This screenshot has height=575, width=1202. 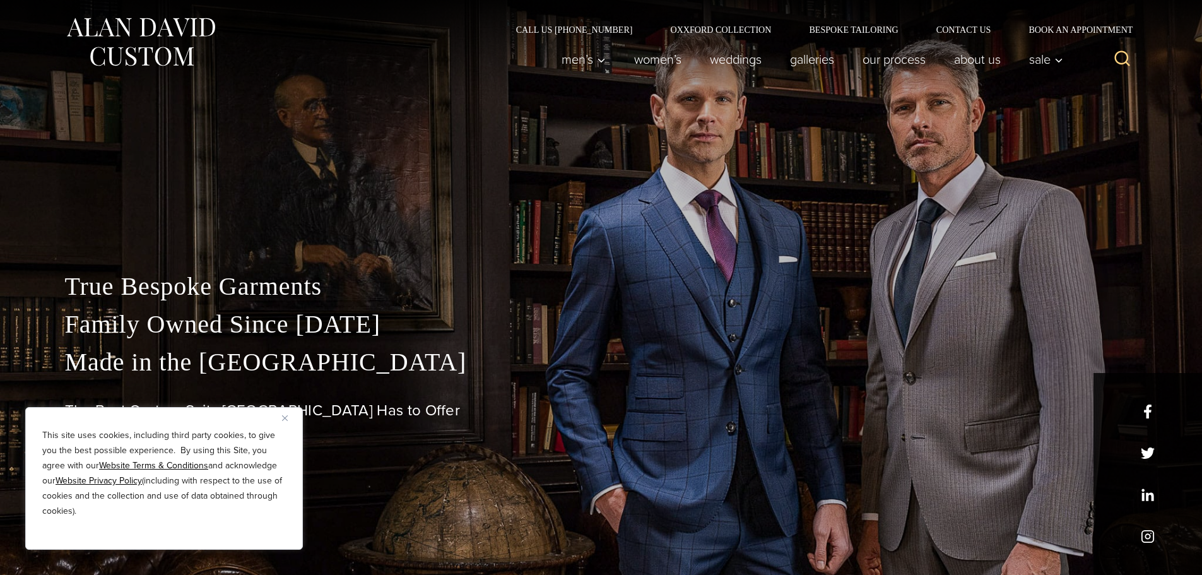 What do you see at coordinates (817, 30) in the screenshot?
I see `nav: Secondary Navigation` at bounding box center [817, 30].